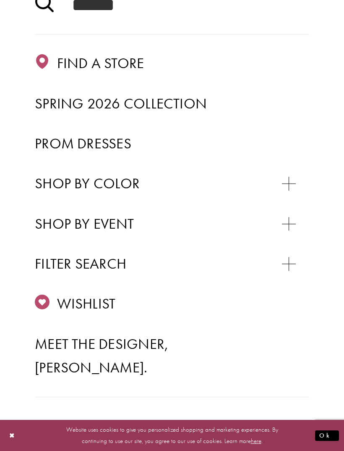  What do you see at coordinates (172, 144) in the screenshot?
I see `a: Prom Dresses` at bounding box center [172, 144].